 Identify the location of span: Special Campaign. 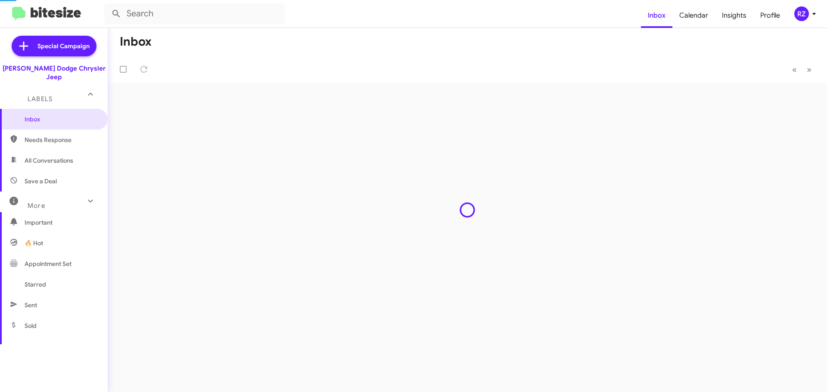
(63, 46).